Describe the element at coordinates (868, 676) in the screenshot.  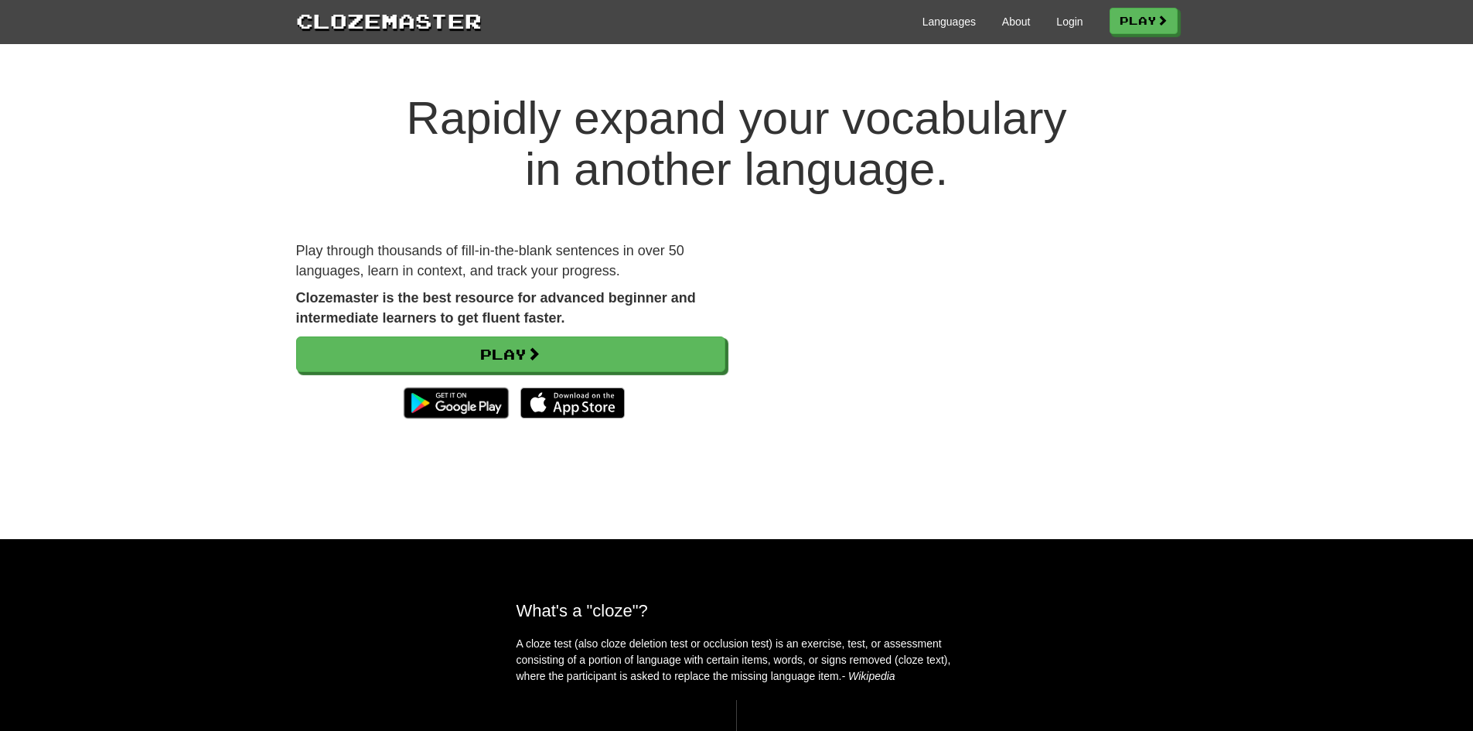
I see `em: - Wikipedia` at that location.